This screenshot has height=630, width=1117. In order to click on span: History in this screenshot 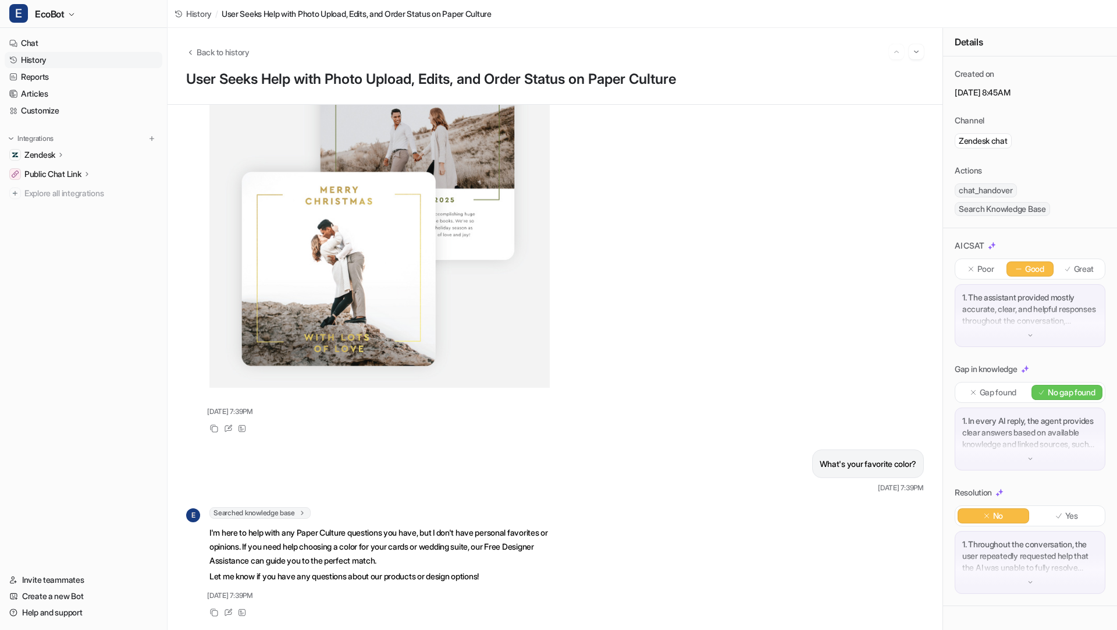, I will do `click(199, 13)`.